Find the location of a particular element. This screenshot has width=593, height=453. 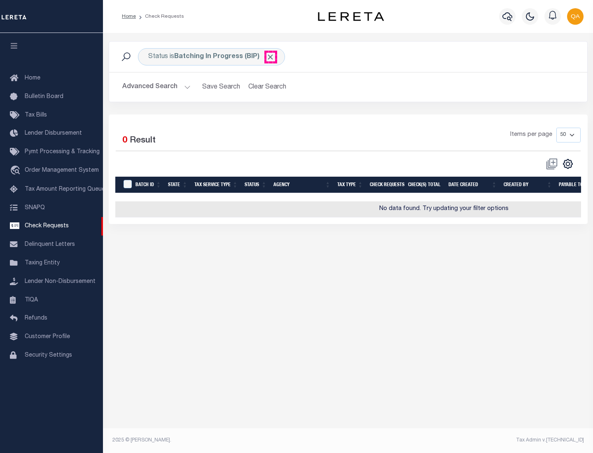

i: travel_explore is located at coordinates (16, 171).